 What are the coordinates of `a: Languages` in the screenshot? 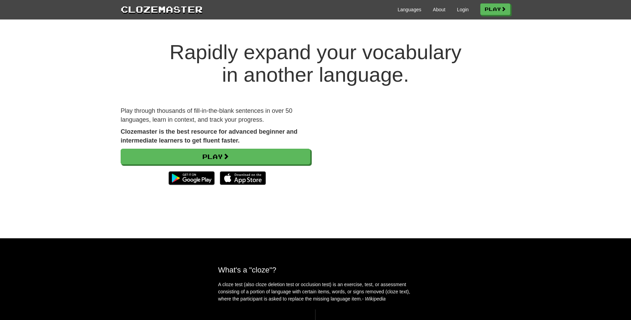 It's located at (409, 10).